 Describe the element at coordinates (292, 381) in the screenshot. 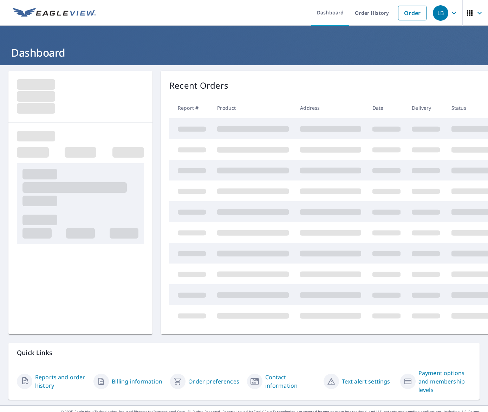

I see `a: Contact information` at that location.